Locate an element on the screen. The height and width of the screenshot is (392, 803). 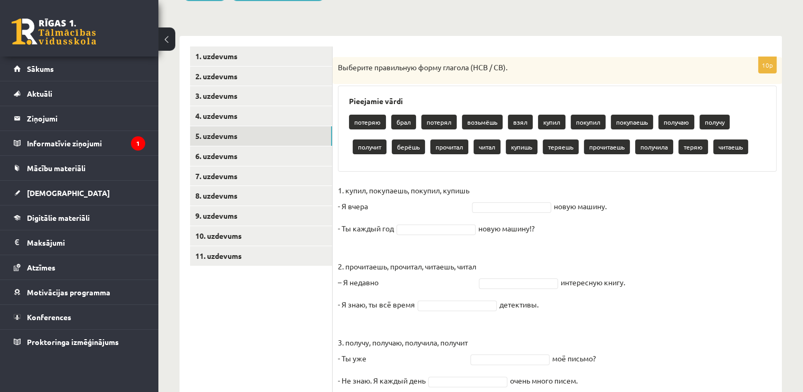
a: 6. uzdevums is located at coordinates (261, 156).